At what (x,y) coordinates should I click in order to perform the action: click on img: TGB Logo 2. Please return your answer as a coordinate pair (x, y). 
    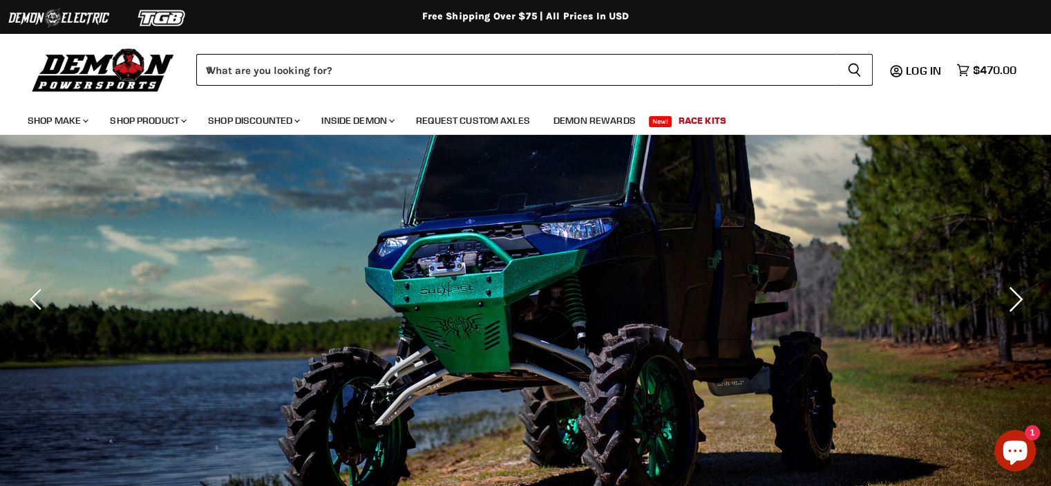
    Looking at the image, I should click on (162, 18).